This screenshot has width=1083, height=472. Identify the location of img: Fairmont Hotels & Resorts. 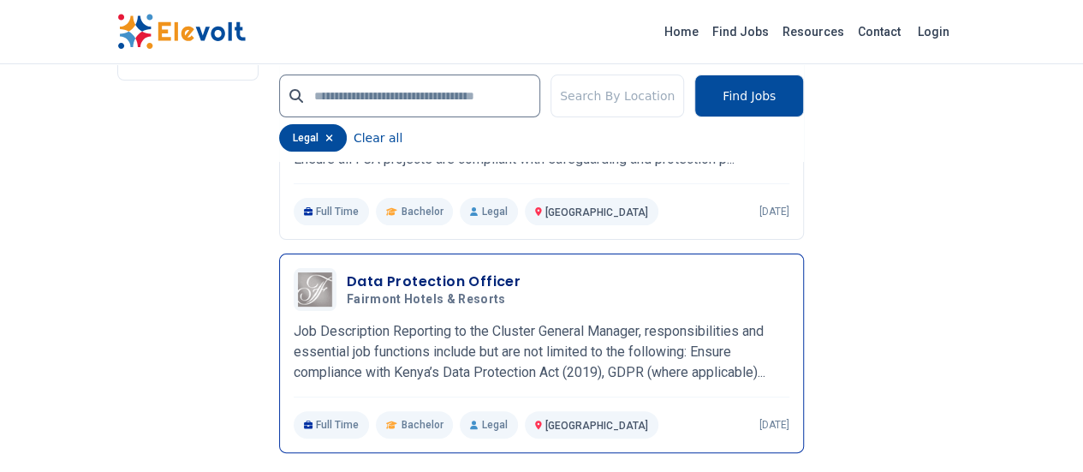
(315, 289).